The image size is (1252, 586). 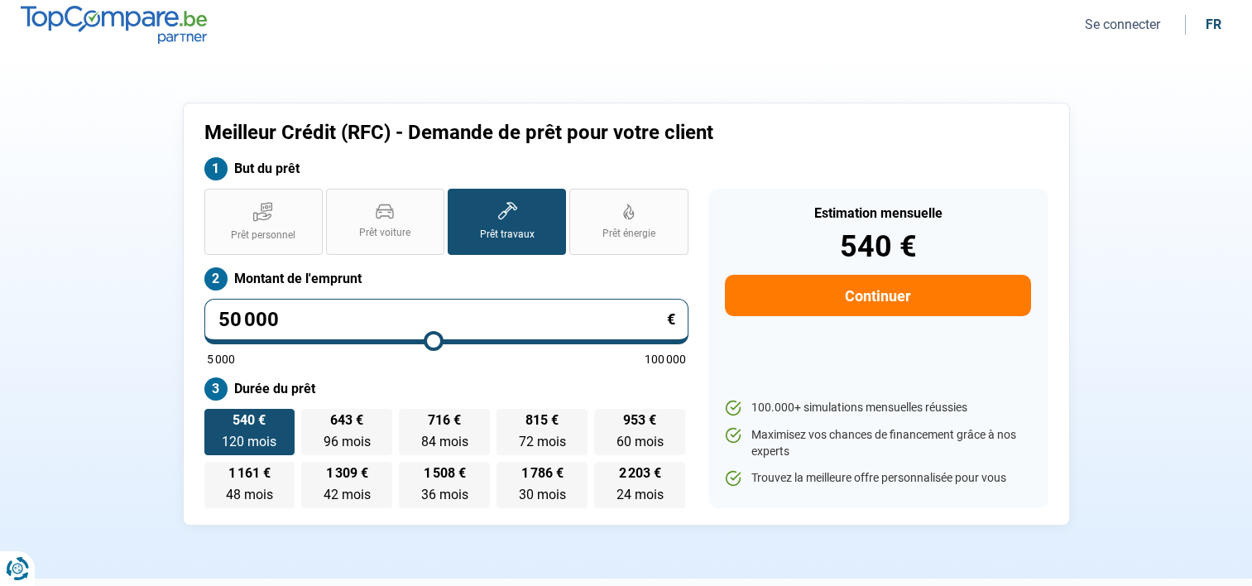 I want to click on span: 1 786 €, so click(x=542, y=473).